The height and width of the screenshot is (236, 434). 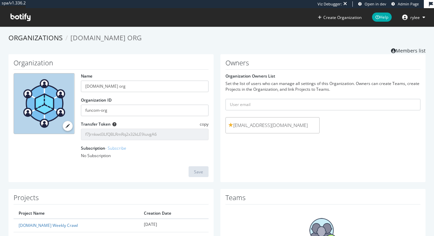 What do you see at coordinates (198, 172) in the screenshot?
I see `div: Save` at bounding box center [198, 172].